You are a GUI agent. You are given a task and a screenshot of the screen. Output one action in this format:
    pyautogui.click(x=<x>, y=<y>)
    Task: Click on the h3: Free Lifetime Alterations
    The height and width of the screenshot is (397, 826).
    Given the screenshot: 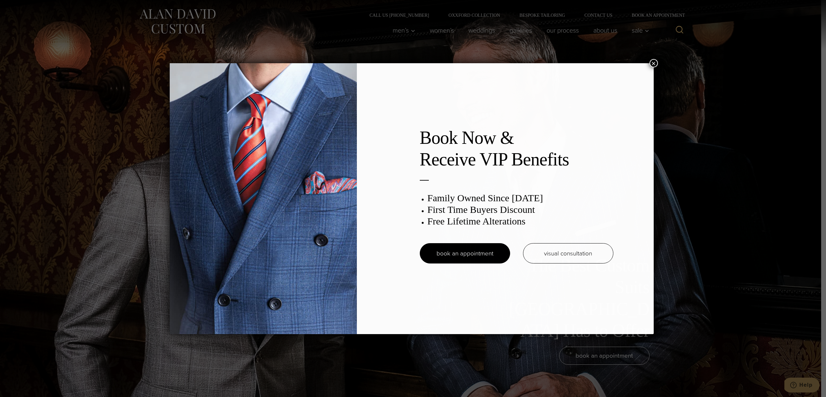 What is the action you would take?
    pyautogui.click(x=520, y=221)
    